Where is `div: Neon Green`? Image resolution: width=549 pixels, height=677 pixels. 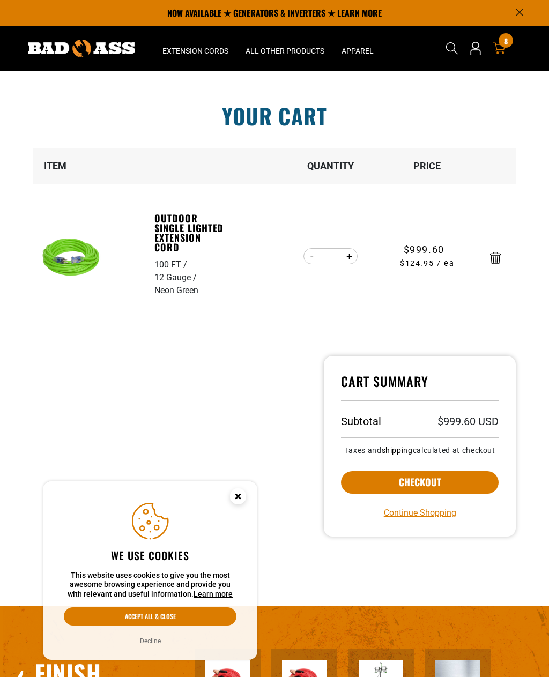
div: Neon Green is located at coordinates (176, 291).